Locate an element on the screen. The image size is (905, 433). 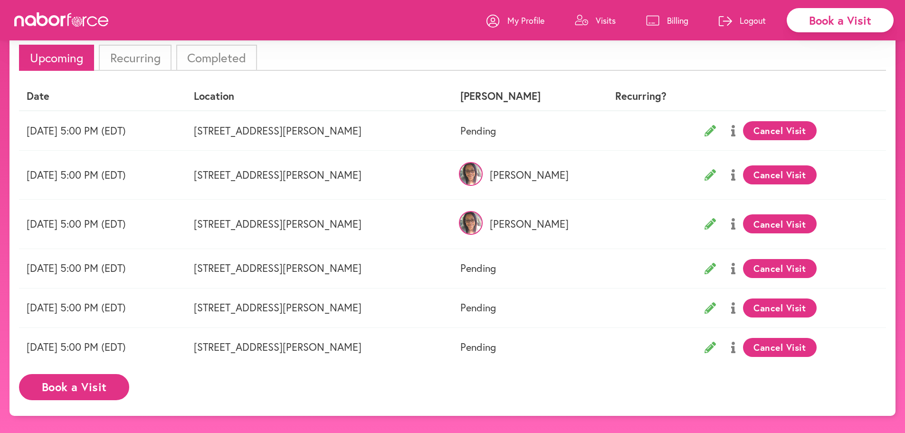
th: Recurring? is located at coordinates (641, 96).